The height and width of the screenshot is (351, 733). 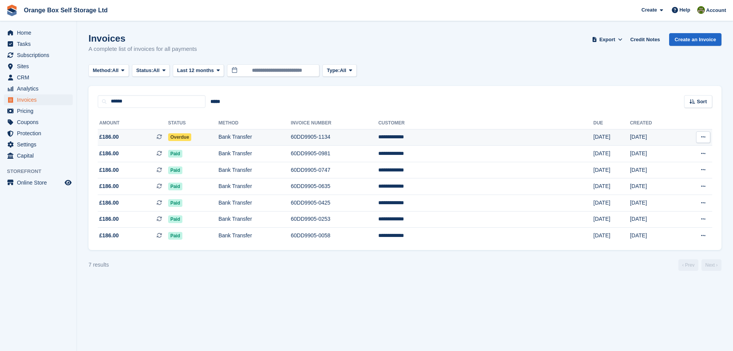 I want to click on span: Invoices, so click(x=40, y=100).